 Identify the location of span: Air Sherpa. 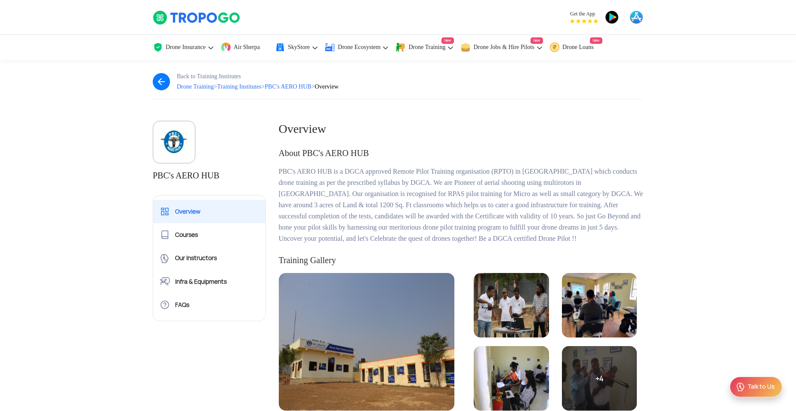
(247, 47).